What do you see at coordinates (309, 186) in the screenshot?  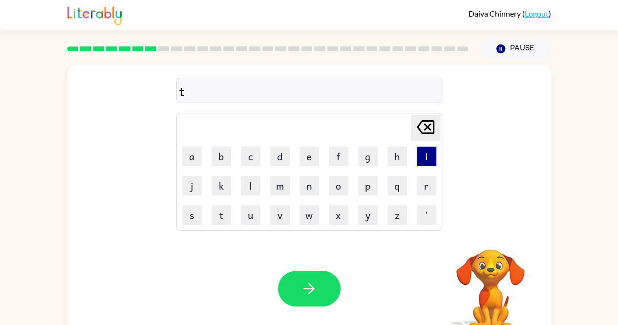 I see `button: n` at bounding box center [309, 186].